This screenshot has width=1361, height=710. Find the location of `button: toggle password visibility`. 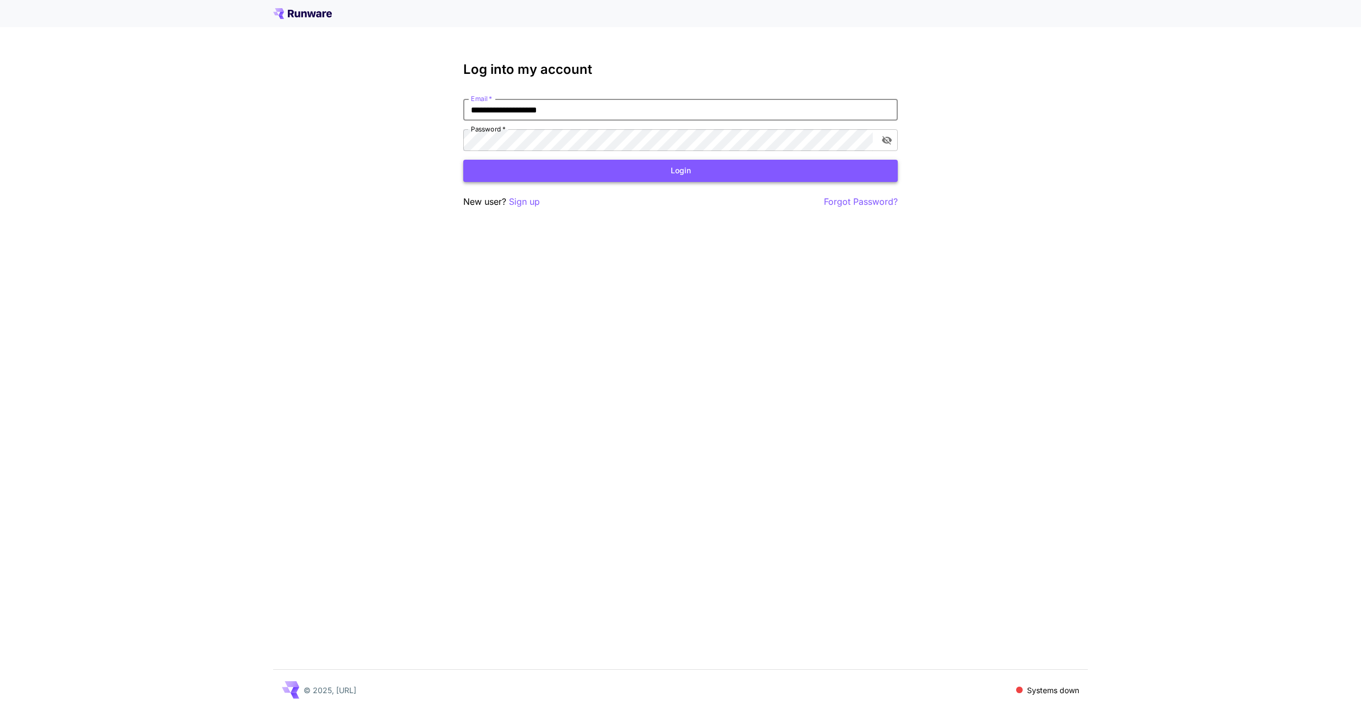

button: toggle password visibility is located at coordinates (887, 140).